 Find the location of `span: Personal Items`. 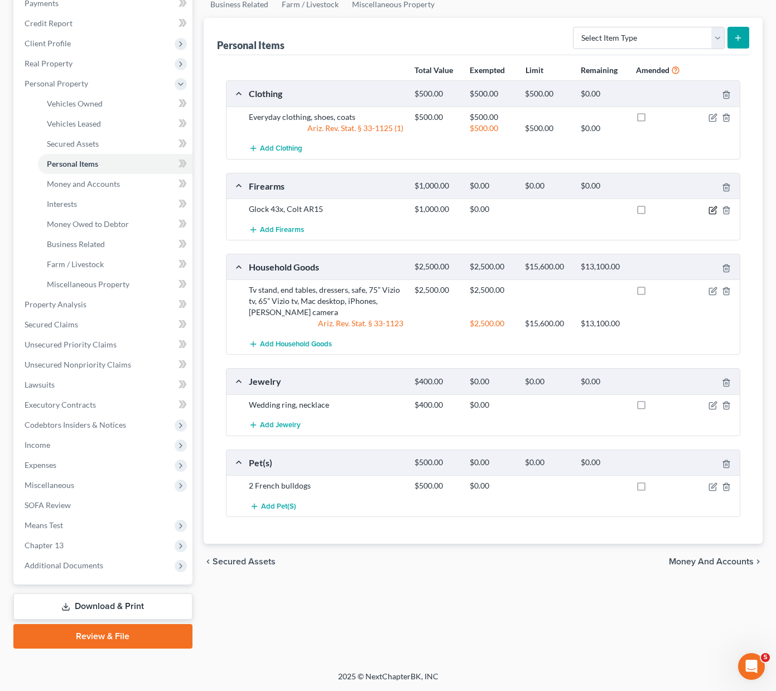

span: Personal Items is located at coordinates (73, 163).